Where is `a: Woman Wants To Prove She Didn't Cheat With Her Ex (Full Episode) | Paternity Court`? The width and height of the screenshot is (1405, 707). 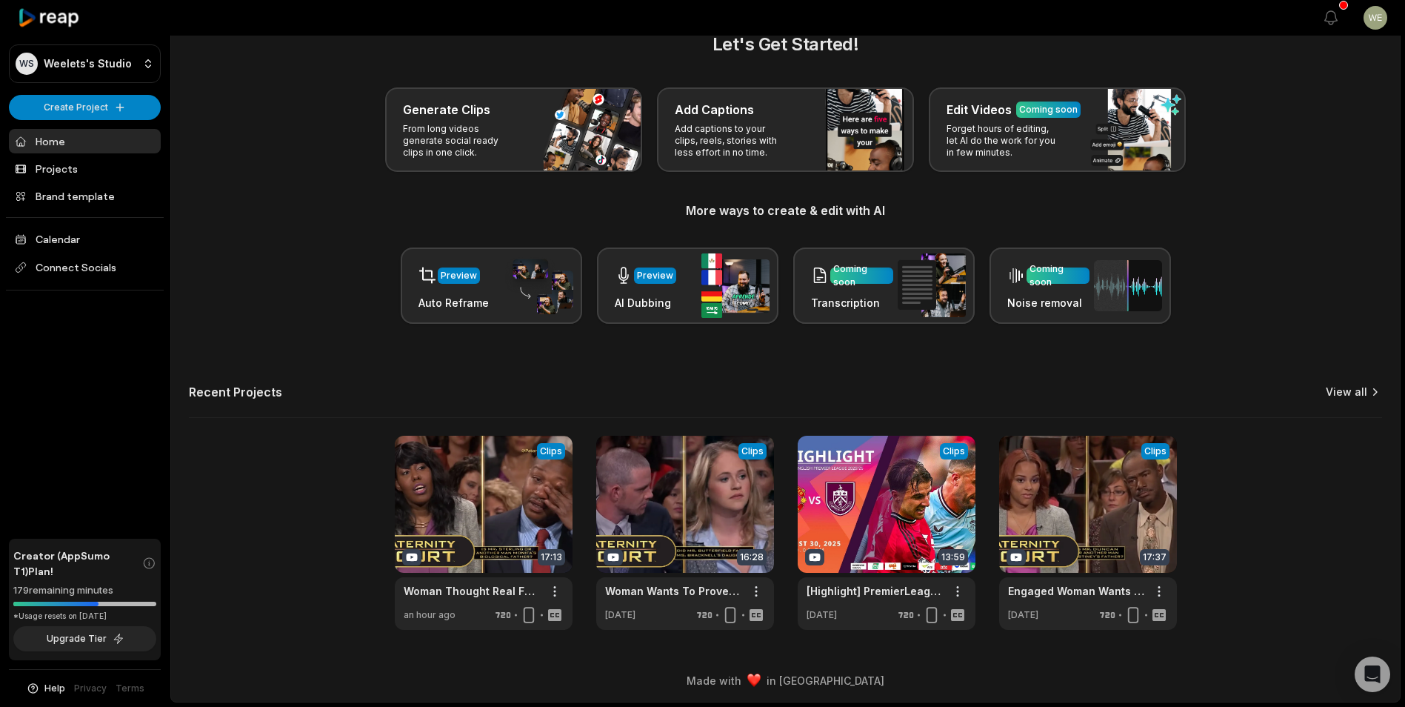
a: Woman Wants To Prove She Didn't Cheat With Her Ex (Full Episode) | Paternity Court is located at coordinates (673, 590).